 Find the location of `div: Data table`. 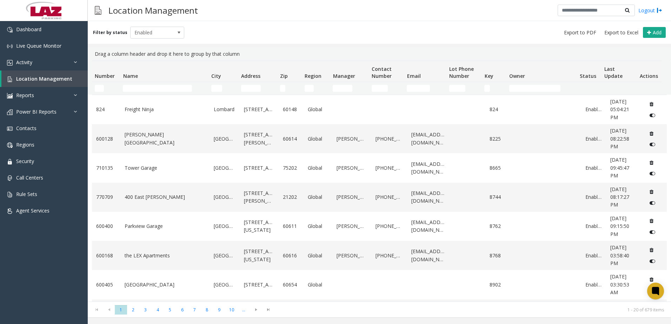

div: Data table is located at coordinates (379, 181).